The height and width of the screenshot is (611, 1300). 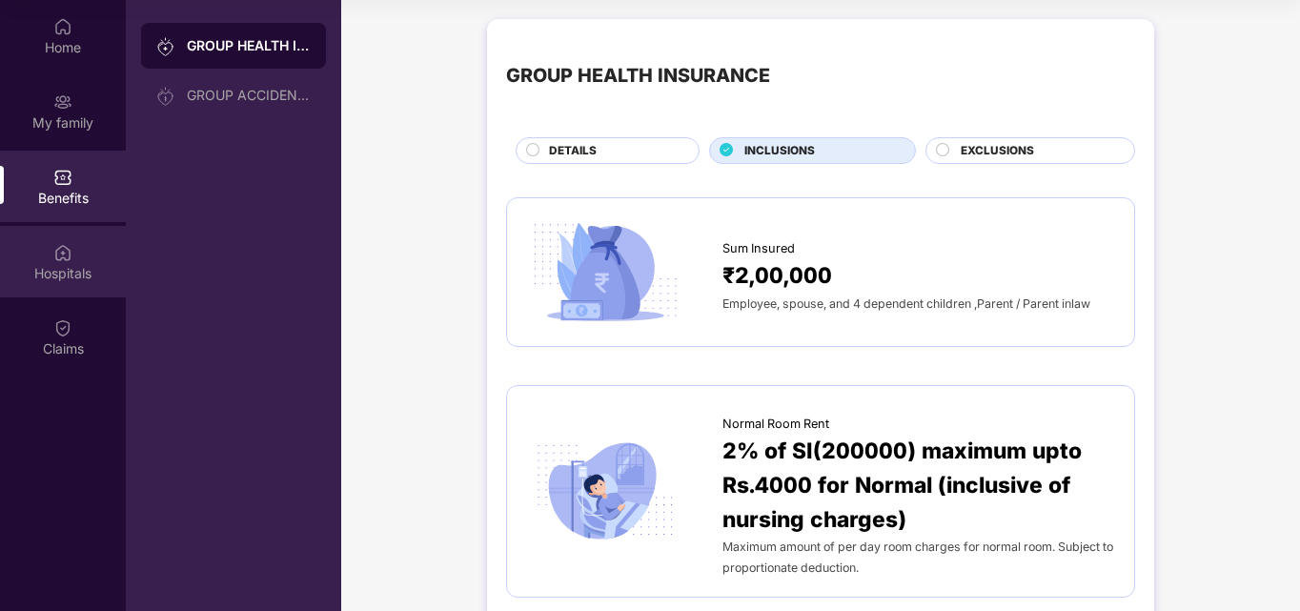 What do you see at coordinates (777, 276) in the screenshot?
I see `span: ₹2,00,000` at bounding box center [777, 276].